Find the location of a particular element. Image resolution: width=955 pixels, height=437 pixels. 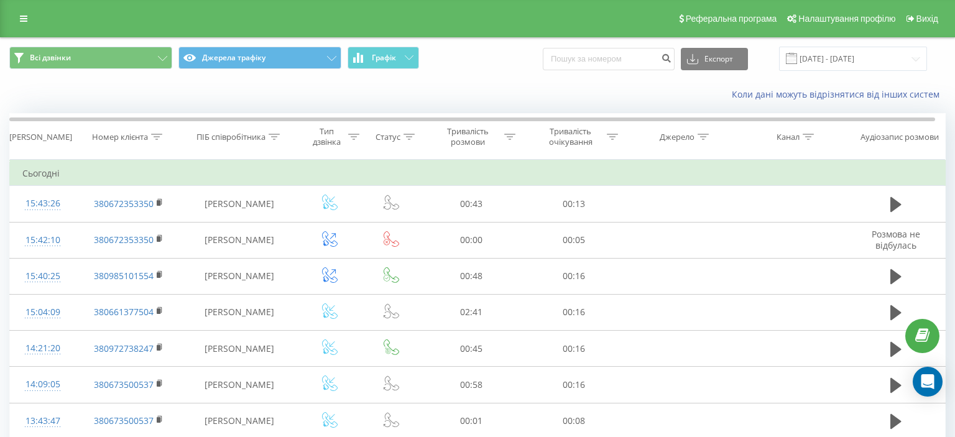

div: 15:42:10 is located at coordinates (42, 240).